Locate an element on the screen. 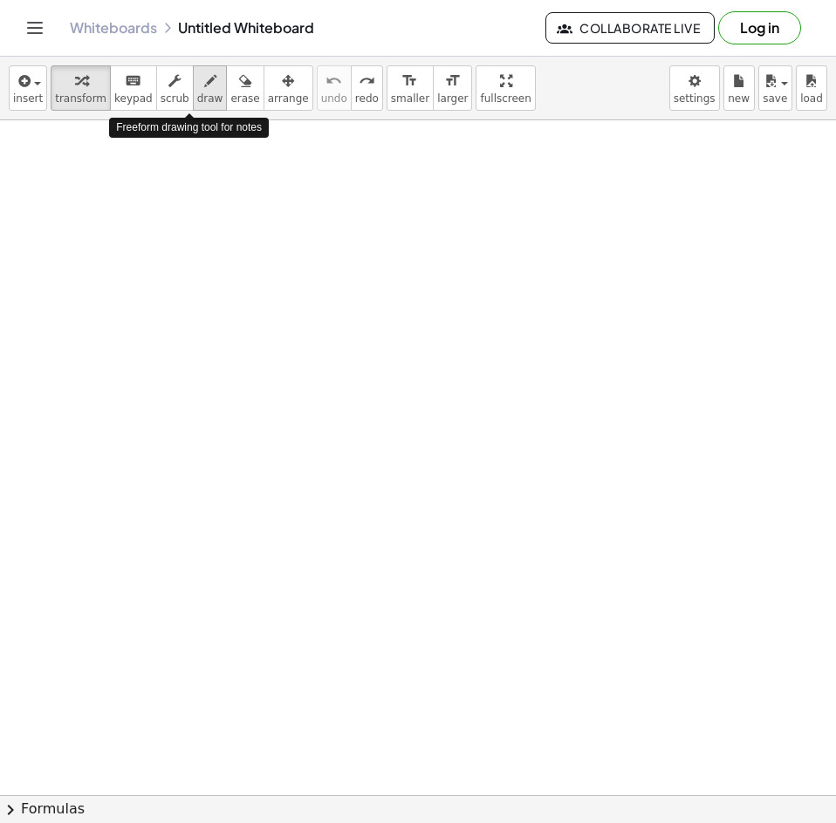  button: Toggle navigation is located at coordinates (35, 28).